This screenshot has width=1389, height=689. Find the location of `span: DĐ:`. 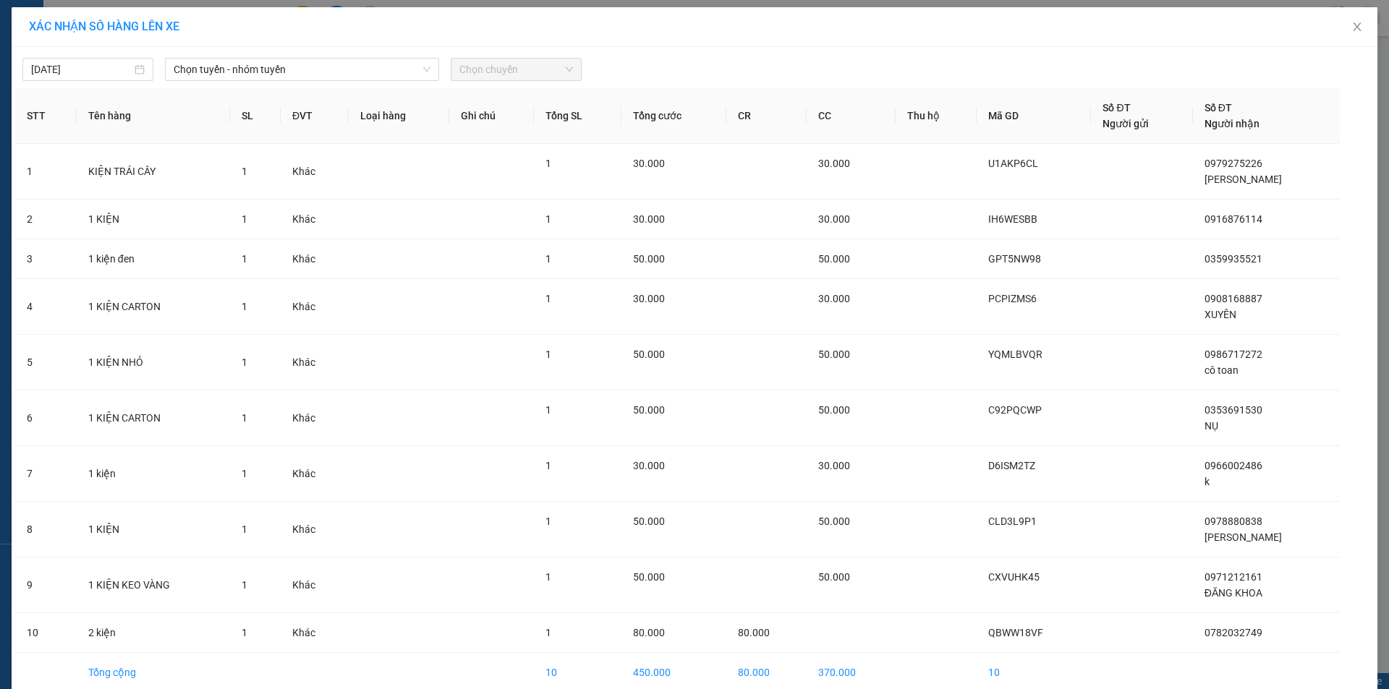

span: DĐ: is located at coordinates (179, 82).